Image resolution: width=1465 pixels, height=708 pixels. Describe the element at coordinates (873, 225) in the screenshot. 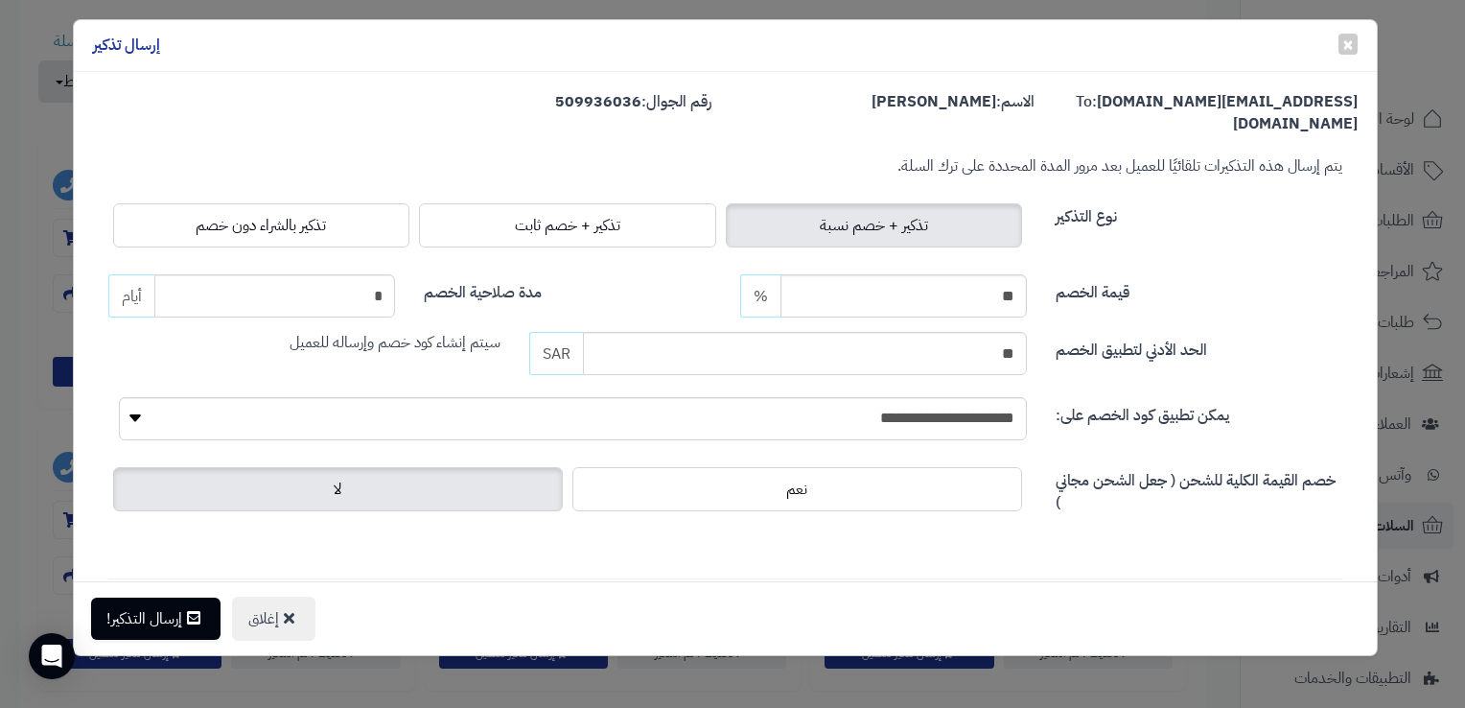

I see `span: تذكير + خصم نسبة` at that location.